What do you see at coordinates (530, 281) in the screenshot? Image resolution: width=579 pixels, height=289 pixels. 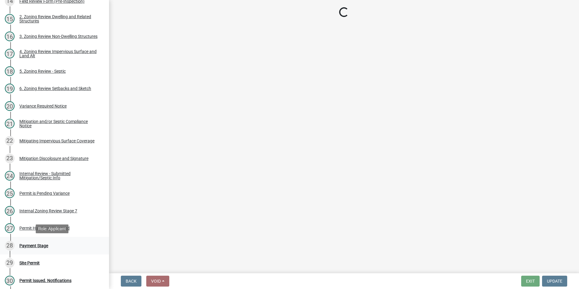 I see `button: Exit` at bounding box center [530, 281].